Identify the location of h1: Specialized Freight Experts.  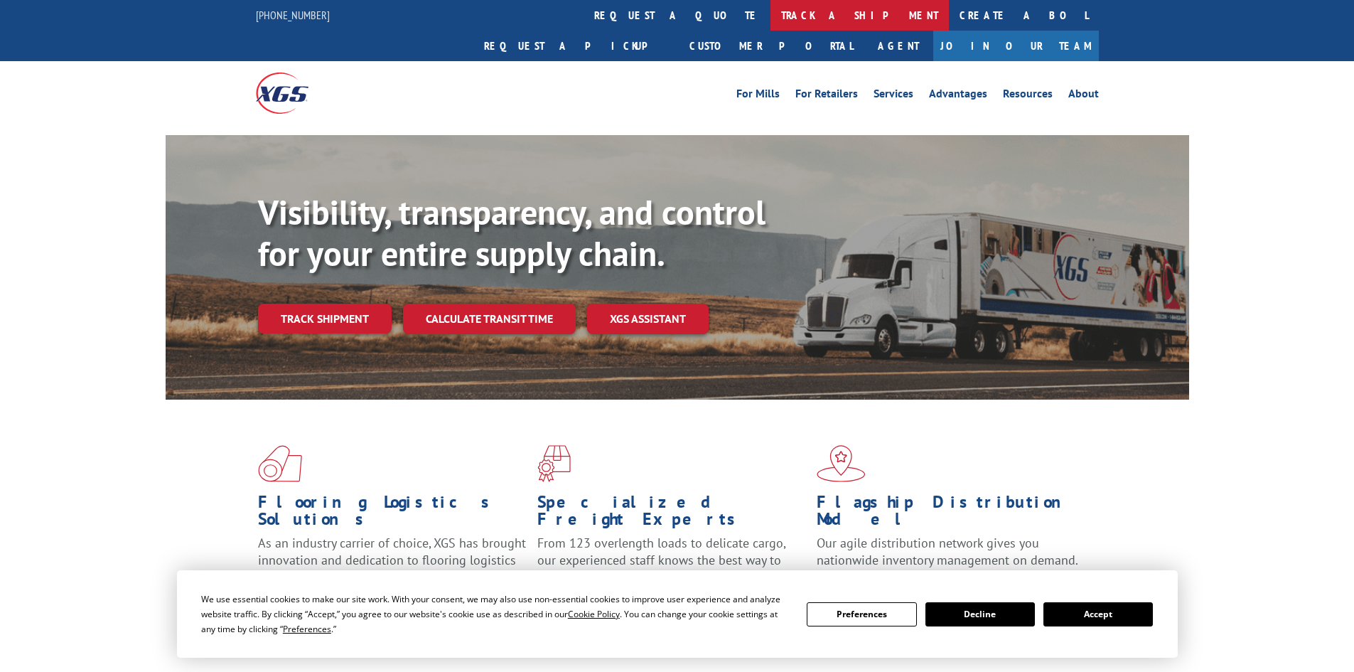
(672, 514).